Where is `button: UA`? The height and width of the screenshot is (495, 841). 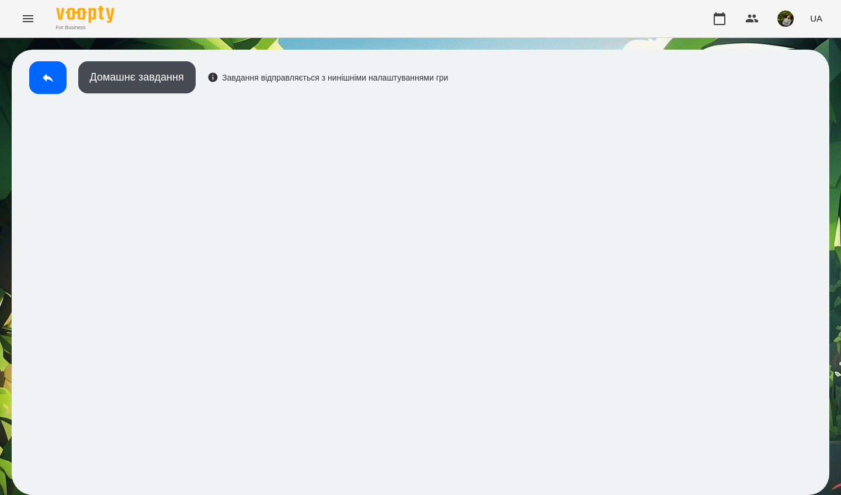
button: UA is located at coordinates (816, 18).